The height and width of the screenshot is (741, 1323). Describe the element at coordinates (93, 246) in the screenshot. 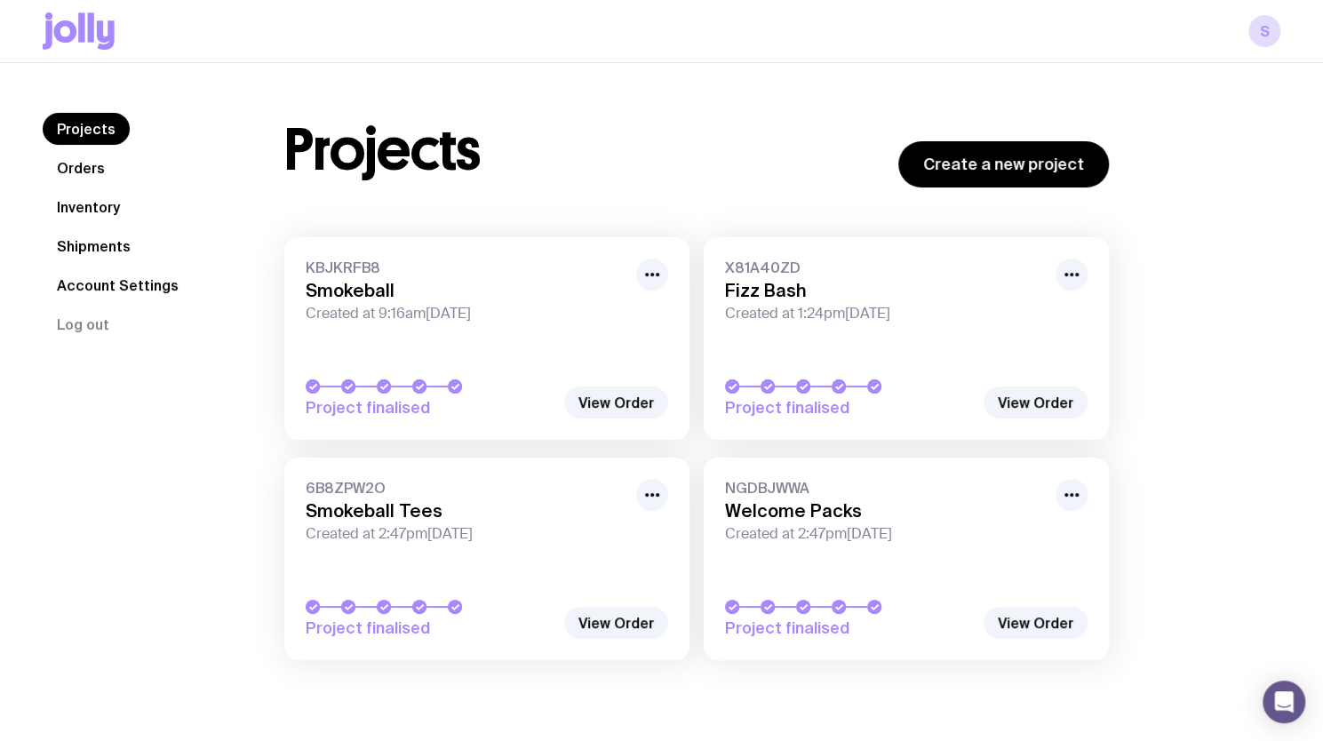

I see `a: Shipments` at that location.